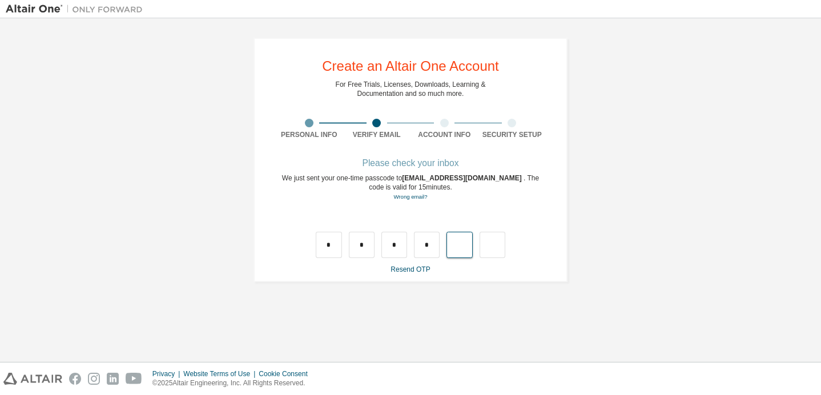 The width and height of the screenshot is (821, 395). I want to click on p: © 2025 Altair Engineering, Inc. All Rights Reserved., so click(234, 383).